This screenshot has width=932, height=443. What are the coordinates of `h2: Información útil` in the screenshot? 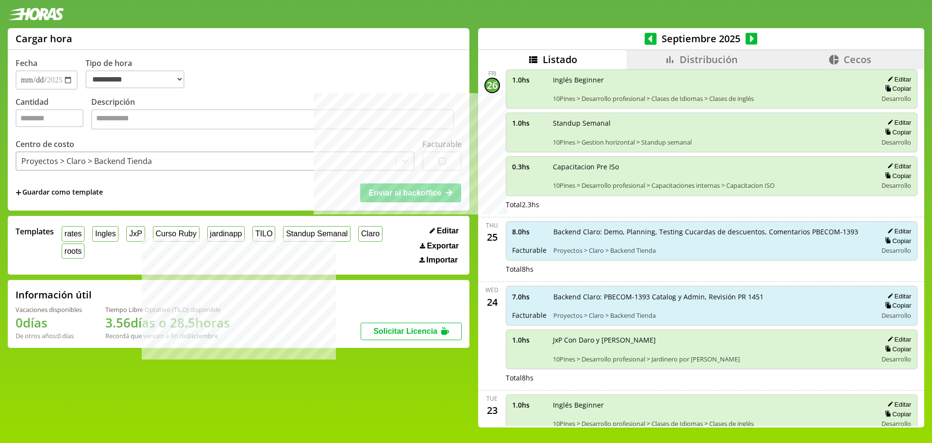 It's located at (53, 295).